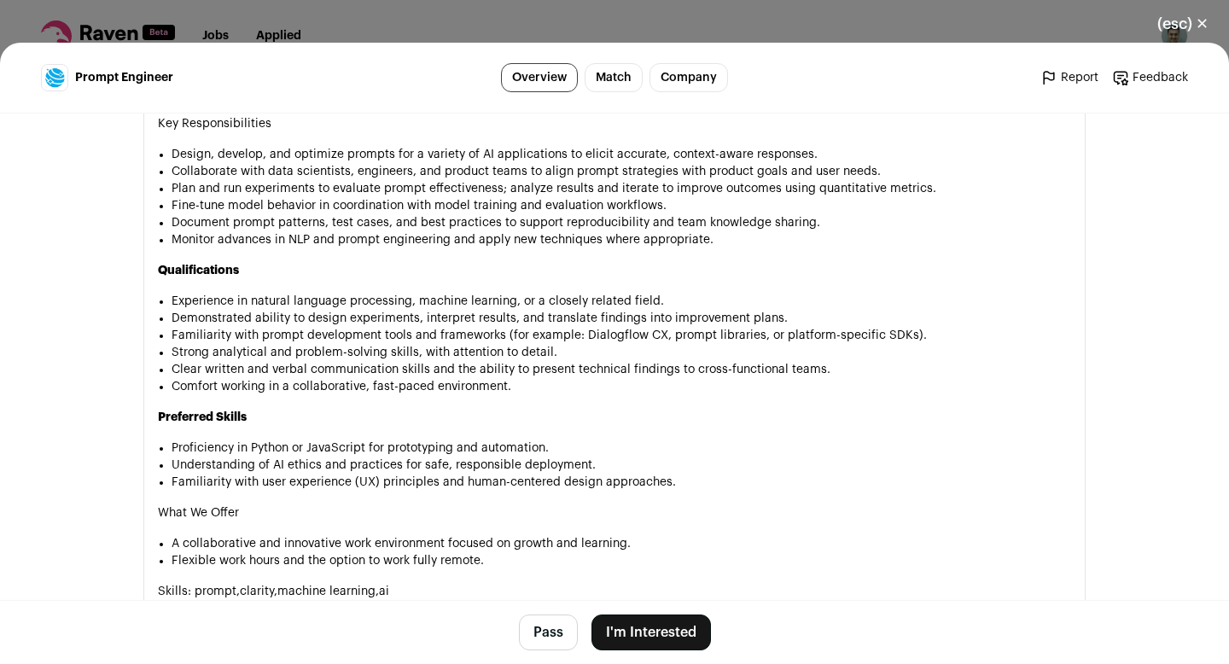 Image resolution: width=1229 pixels, height=664 pixels. Describe the element at coordinates (548, 632) in the screenshot. I see `button: Pass` at that location.